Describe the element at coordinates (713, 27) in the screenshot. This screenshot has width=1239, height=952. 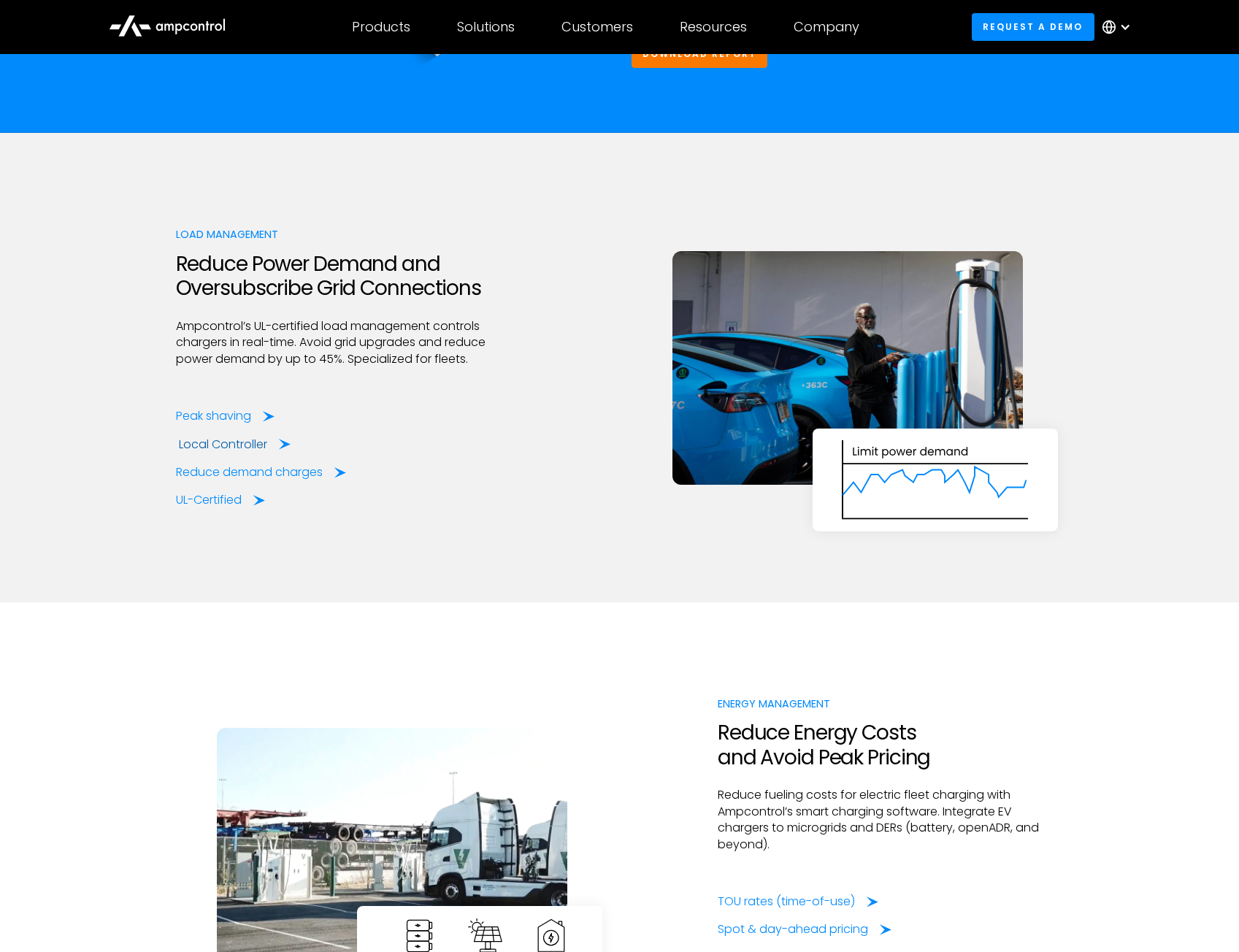
I see `div: Resources` at that location.